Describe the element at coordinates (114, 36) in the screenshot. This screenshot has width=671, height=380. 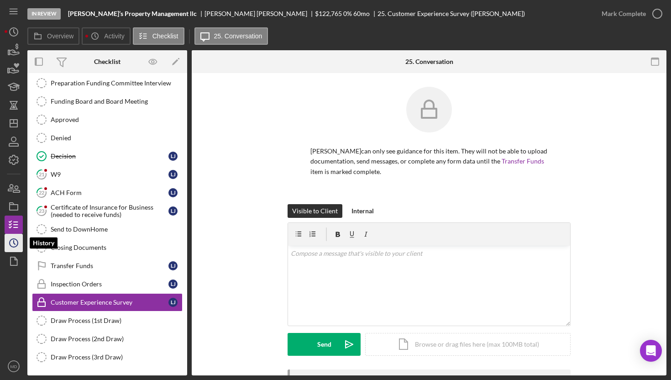
I see `label: Activity` at that location.